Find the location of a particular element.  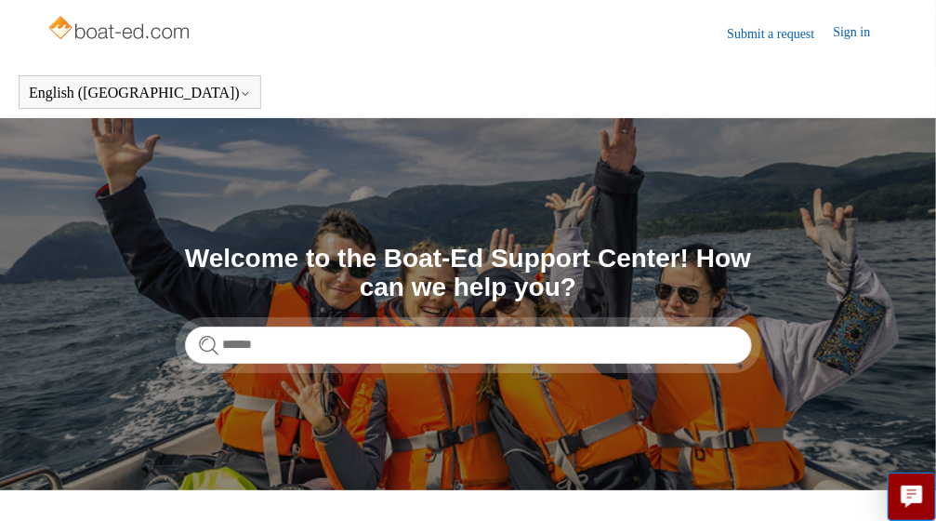

input: Search is located at coordinates (469, 345).